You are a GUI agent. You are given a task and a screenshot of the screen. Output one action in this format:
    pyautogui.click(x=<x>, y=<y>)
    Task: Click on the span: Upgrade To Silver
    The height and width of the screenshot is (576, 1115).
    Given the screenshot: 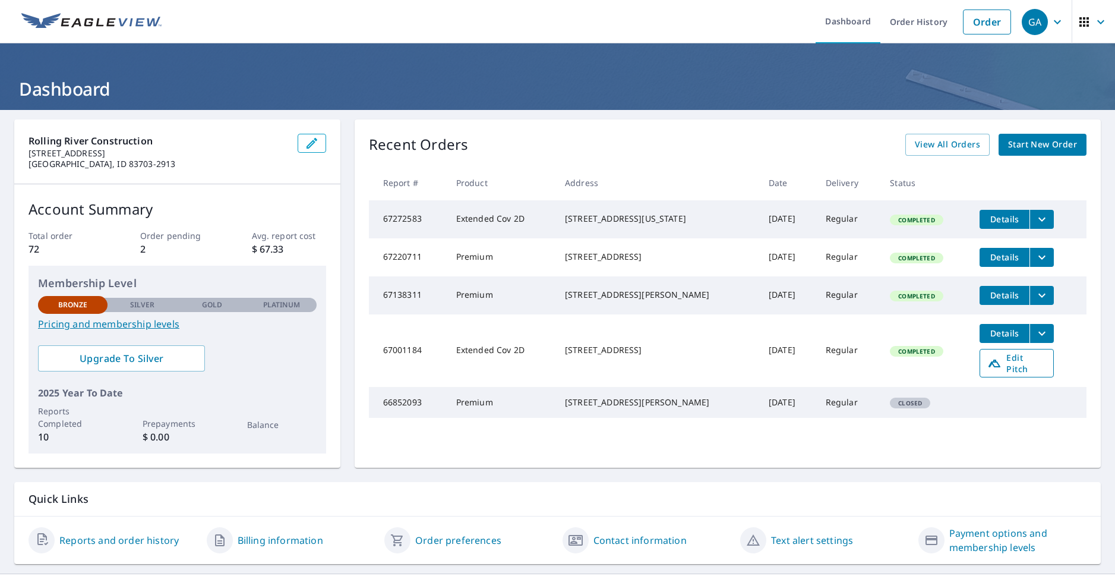 What is the action you would take?
    pyautogui.click(x=121, y=358)
    